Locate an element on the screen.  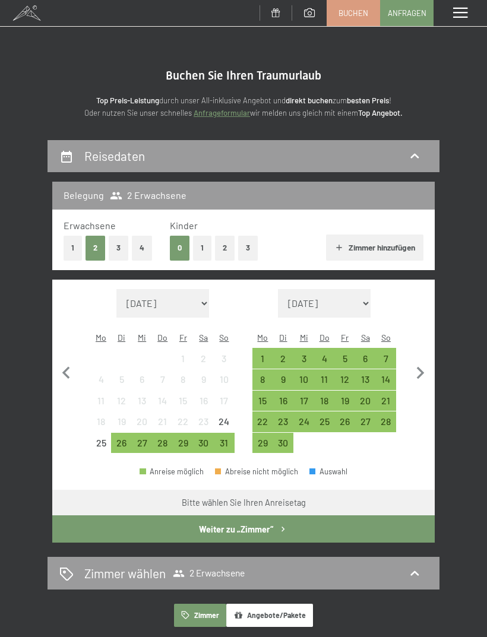
button: Nächster Monat is located at coordinates (420, 371).